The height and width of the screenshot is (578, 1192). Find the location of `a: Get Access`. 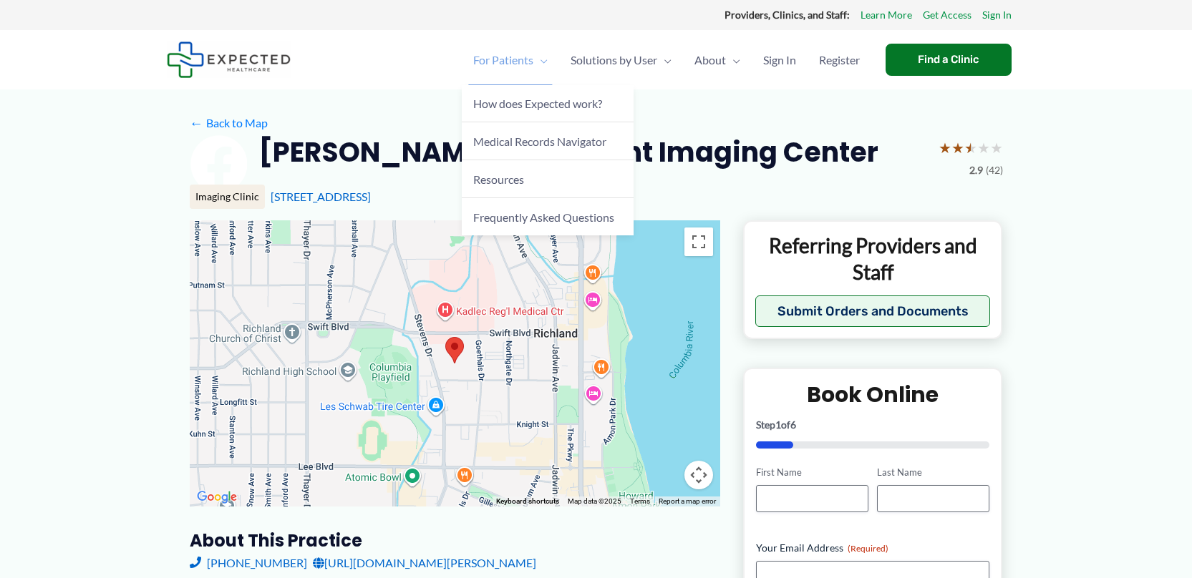

a: Get Access is located at coordinates (947, 15).